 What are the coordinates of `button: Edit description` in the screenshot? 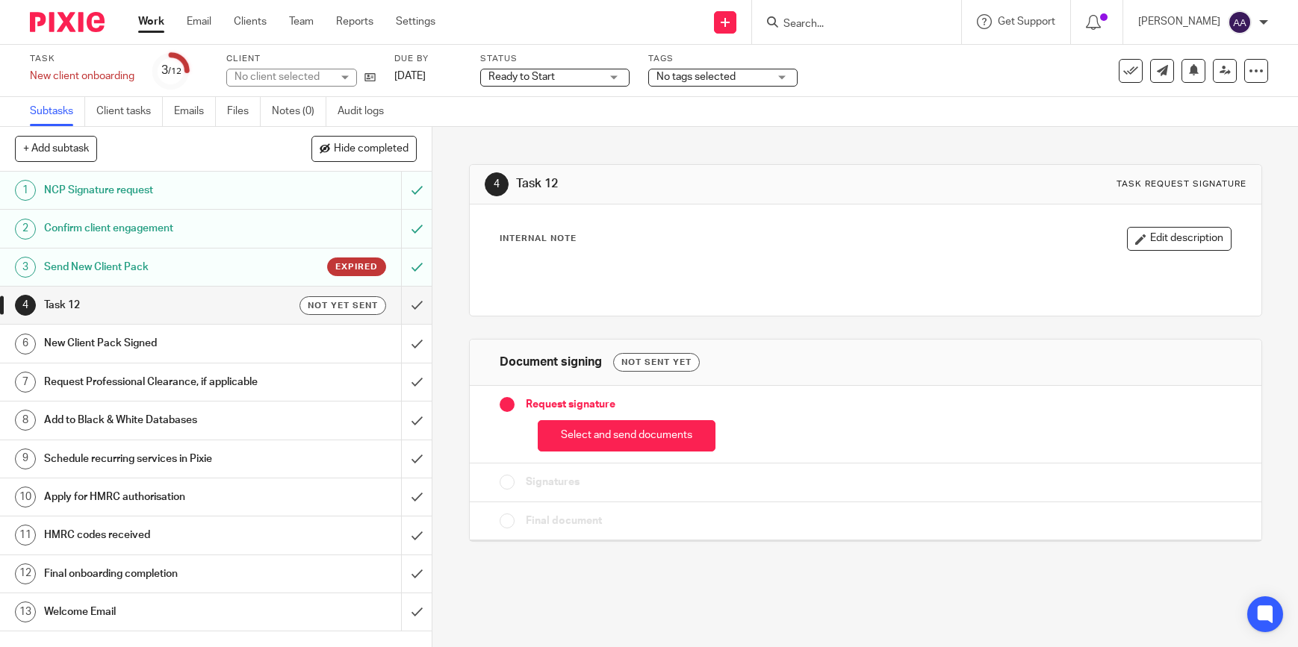 It's located at (1179, 239).